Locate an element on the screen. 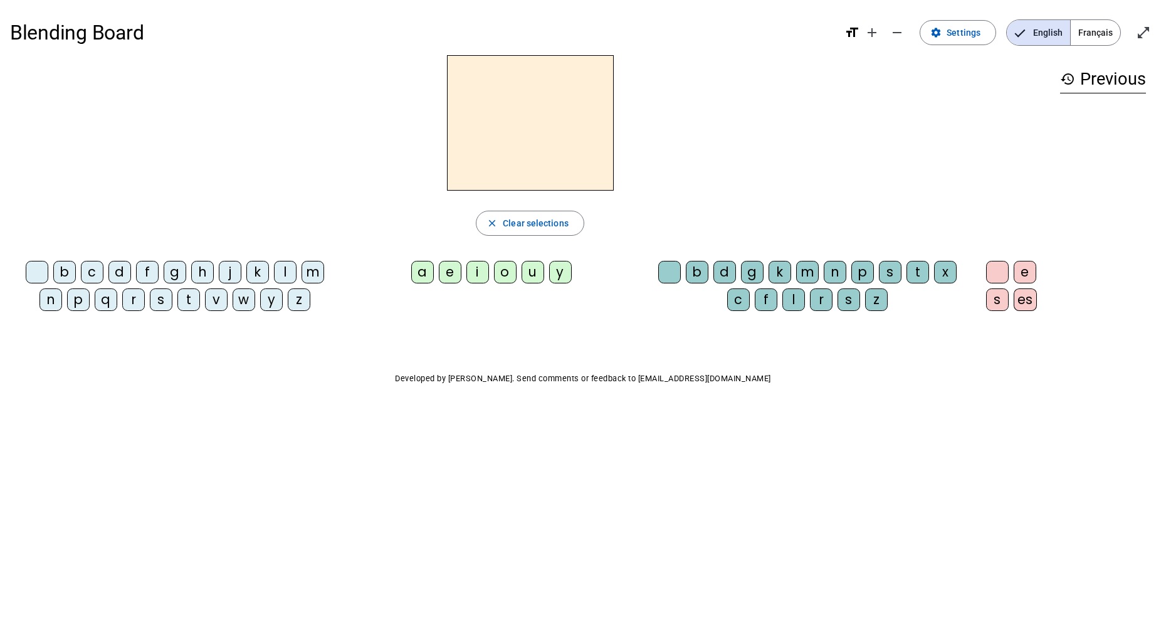 This screenshot has width=1166, height=617. div: v is located at coordinates (216, 300).